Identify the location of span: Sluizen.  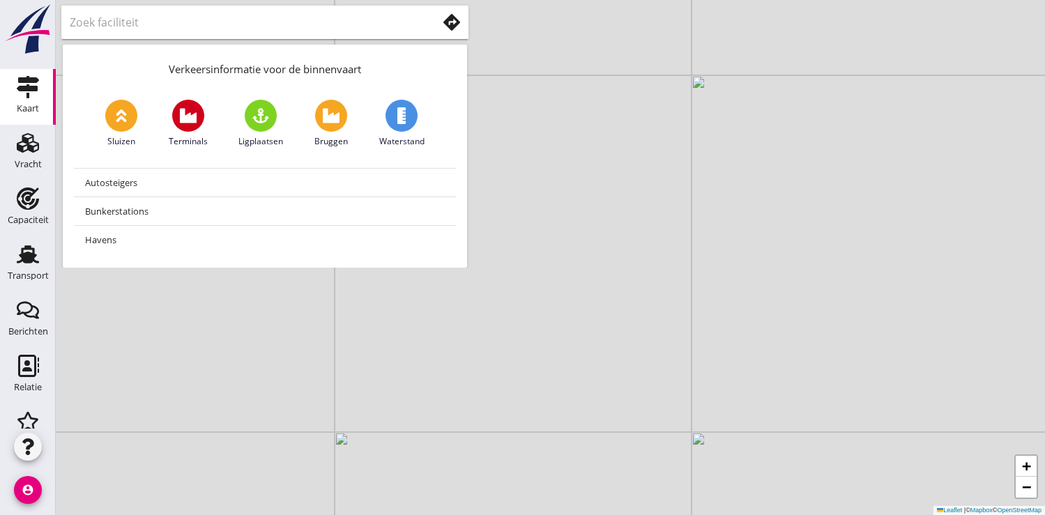
(121, 142).